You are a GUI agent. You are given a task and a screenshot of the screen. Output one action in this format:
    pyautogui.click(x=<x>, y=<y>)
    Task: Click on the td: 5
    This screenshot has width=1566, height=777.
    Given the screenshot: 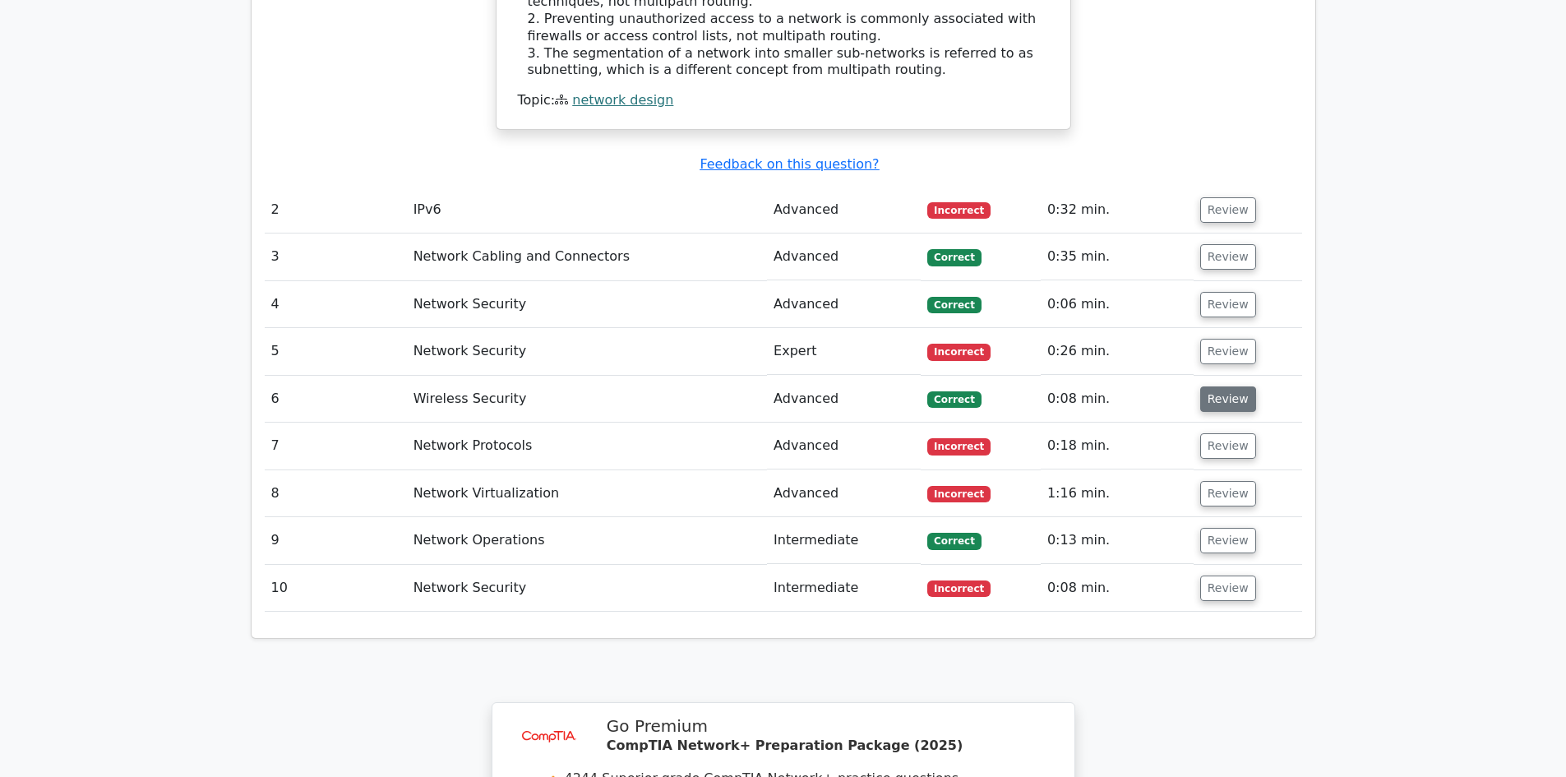 What is the action you would take?
    pyautogui.click(x=335, y=351)
    